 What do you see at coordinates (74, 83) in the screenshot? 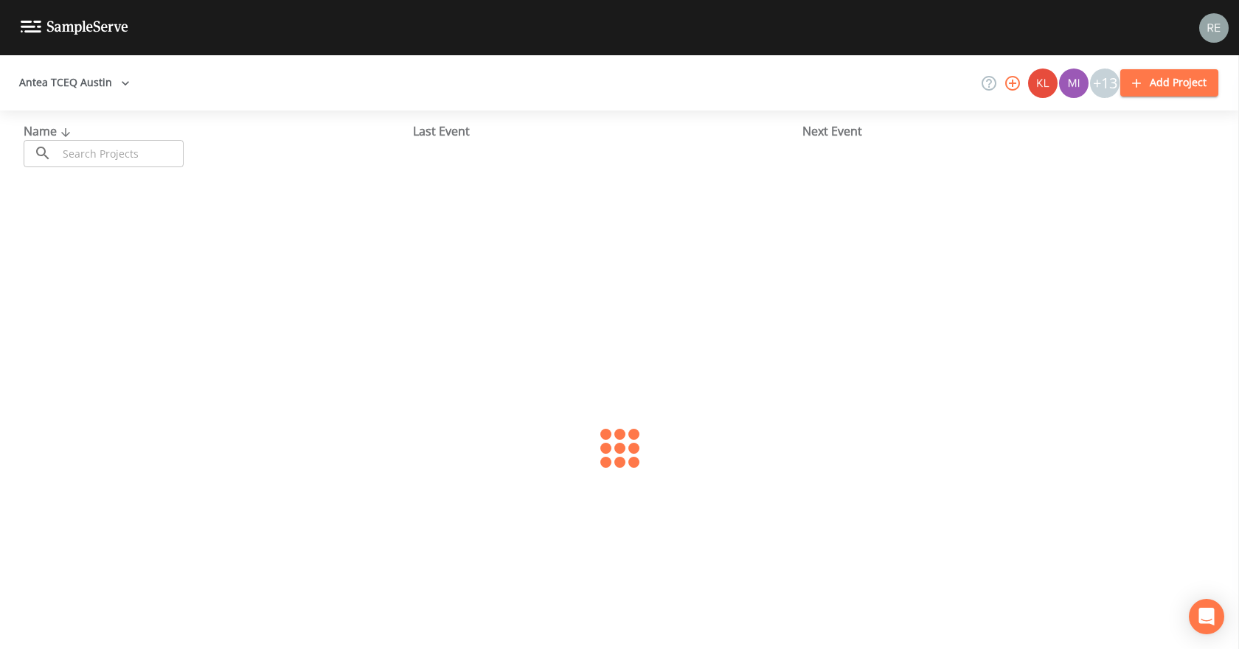
I see `button: Antea TCEQ Austin` at bounding box center [74, 83].